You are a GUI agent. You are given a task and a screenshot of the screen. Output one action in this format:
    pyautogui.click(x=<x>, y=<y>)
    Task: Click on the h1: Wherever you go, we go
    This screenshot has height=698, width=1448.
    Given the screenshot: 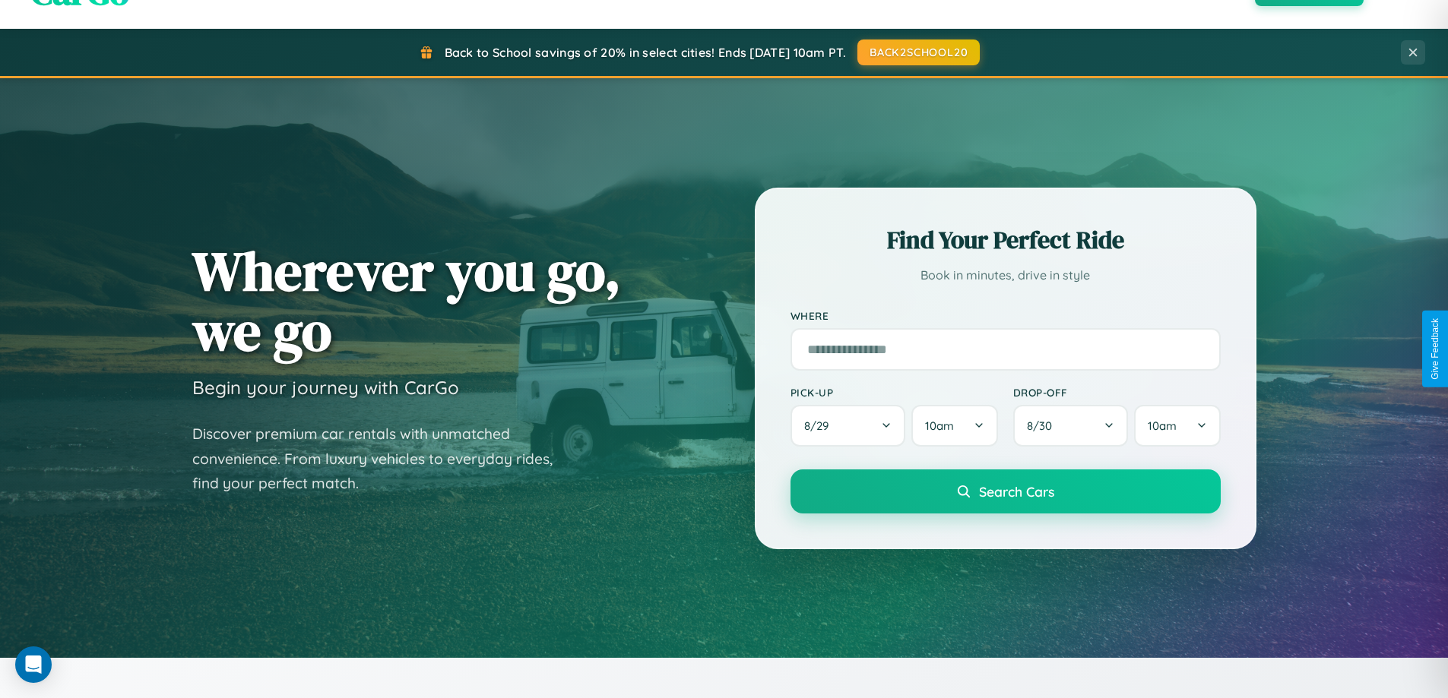 What is the action you would take?
    pyautogui.click(x=407, y=301)
    